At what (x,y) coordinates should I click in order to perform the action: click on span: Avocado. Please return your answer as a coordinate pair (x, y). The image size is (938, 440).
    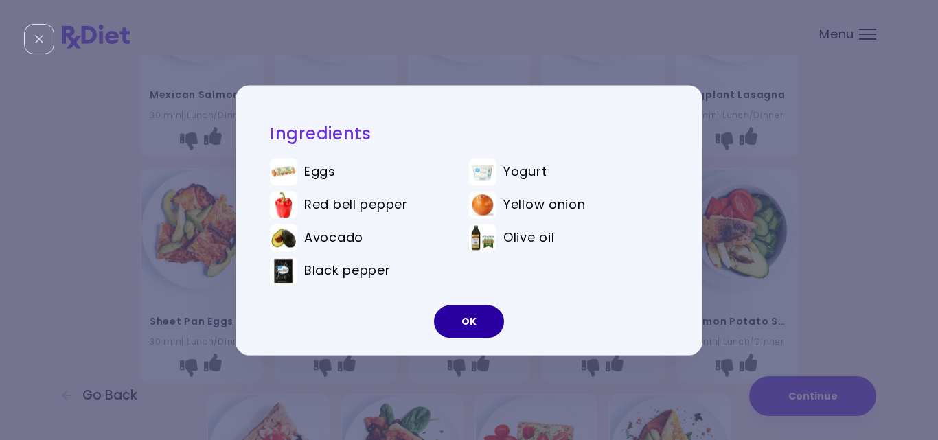
    Looking at the image, I should click on (334, 238).